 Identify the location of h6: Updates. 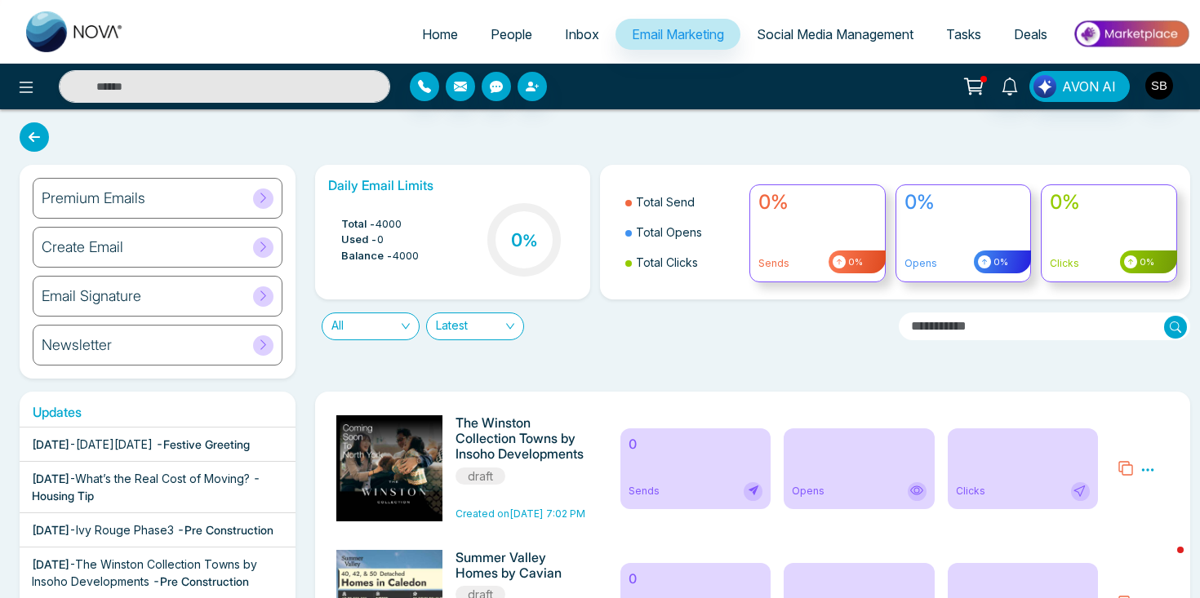
(158, 412).